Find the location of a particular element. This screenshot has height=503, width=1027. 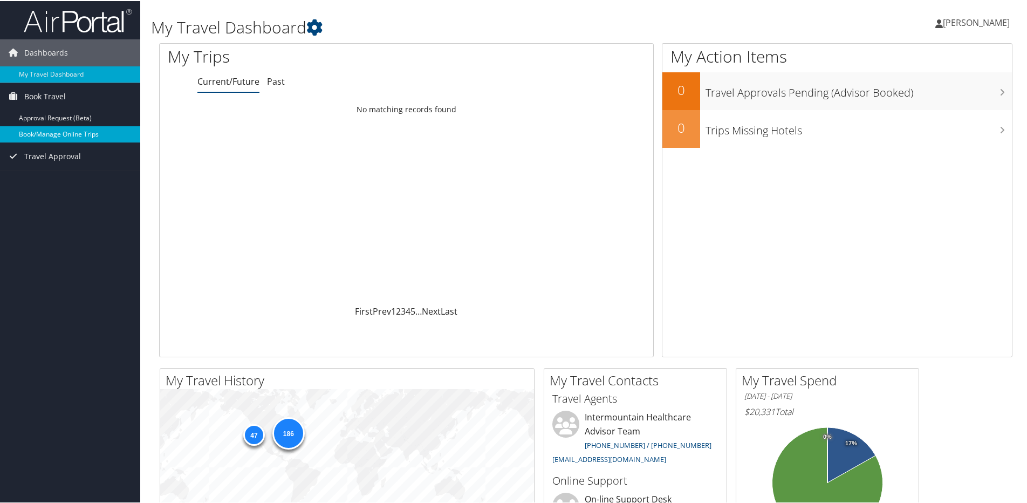

li: Intermountain Healthcare Advisor Team is located at coordinates (636, 438).